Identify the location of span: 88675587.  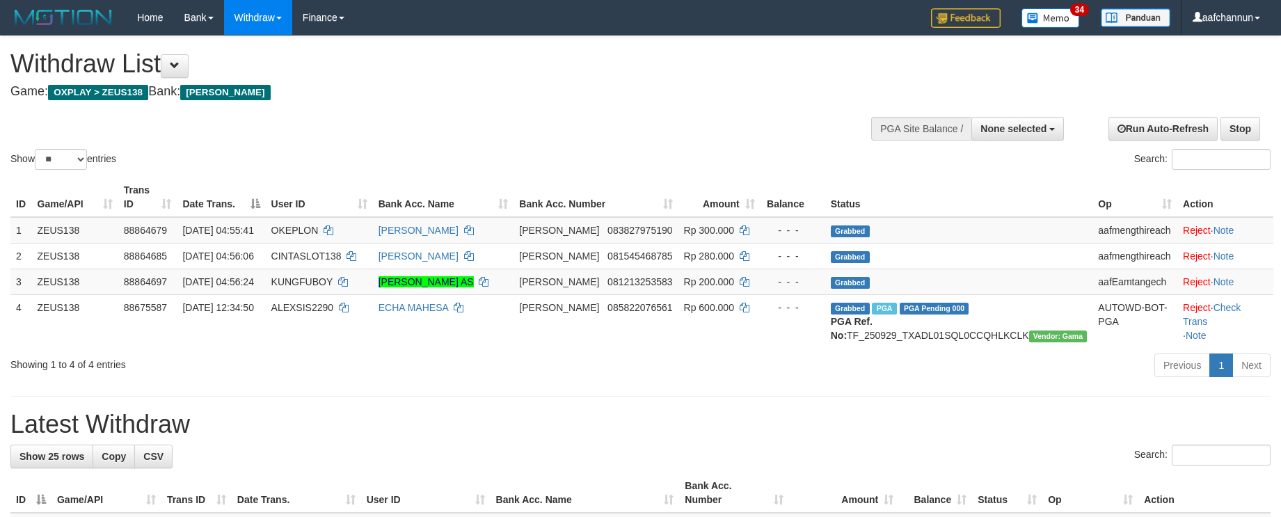
(145, 308).